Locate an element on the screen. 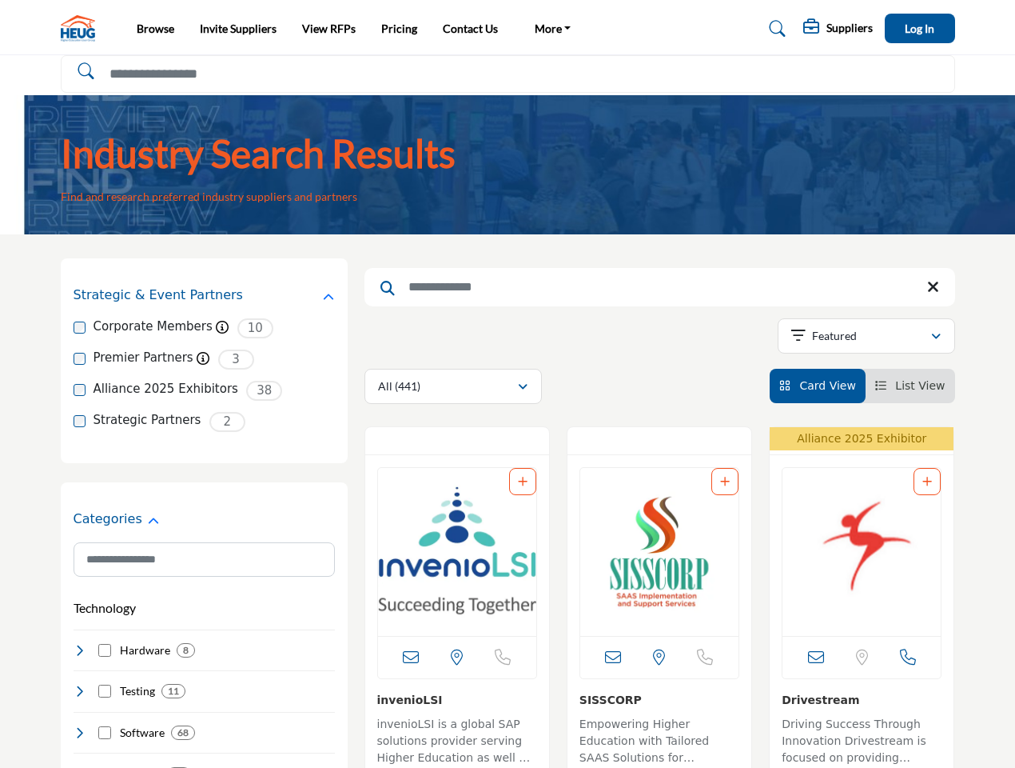  h5: Suppliers is located at coordinates (850, 28).